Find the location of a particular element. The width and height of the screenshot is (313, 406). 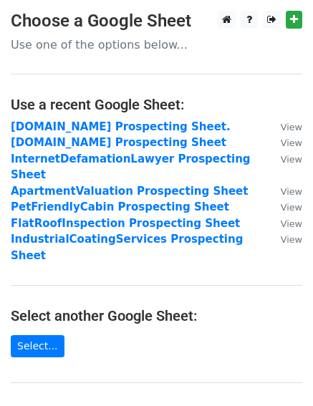

p: Use one of the options below... is located at coordinates (156, 44).